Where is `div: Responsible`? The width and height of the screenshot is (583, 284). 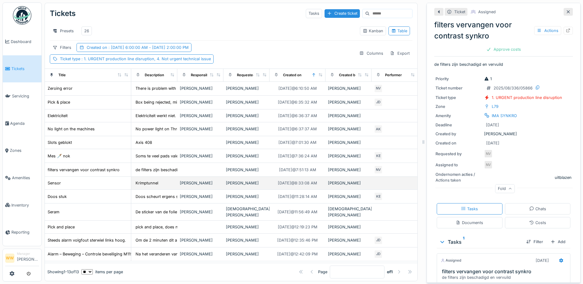
div: Responsible is located at coordinates (201, 75).